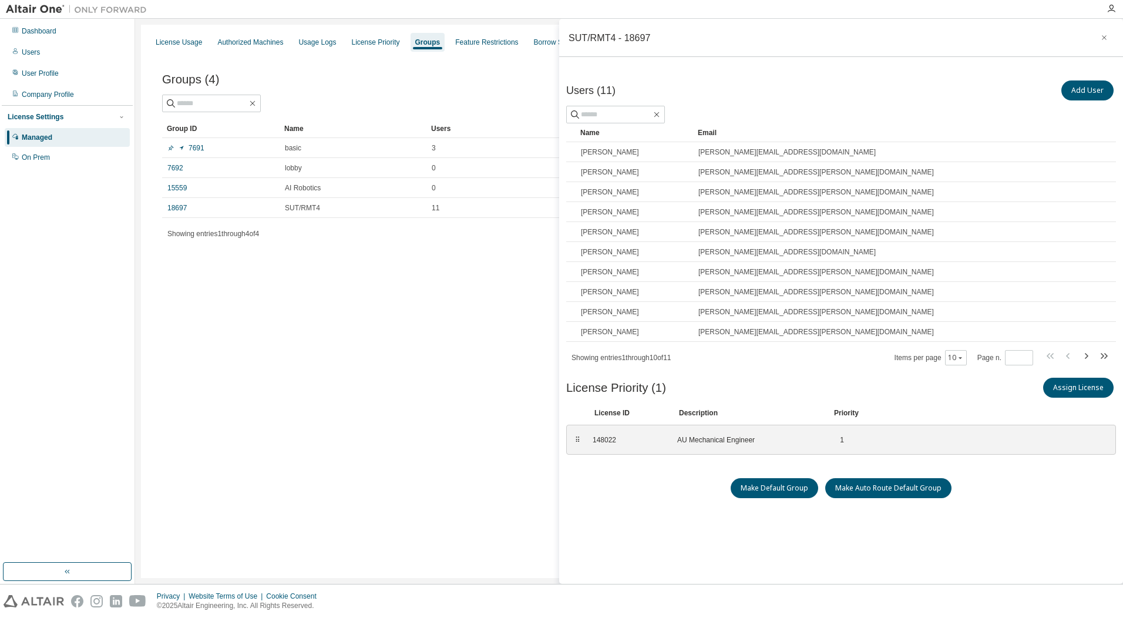 This screenshot has width=1123, height=618. What do you see at coordinates (1078, 388) in the screenshot?
I see `button: Assign License` at bounding box center [1078, 388].